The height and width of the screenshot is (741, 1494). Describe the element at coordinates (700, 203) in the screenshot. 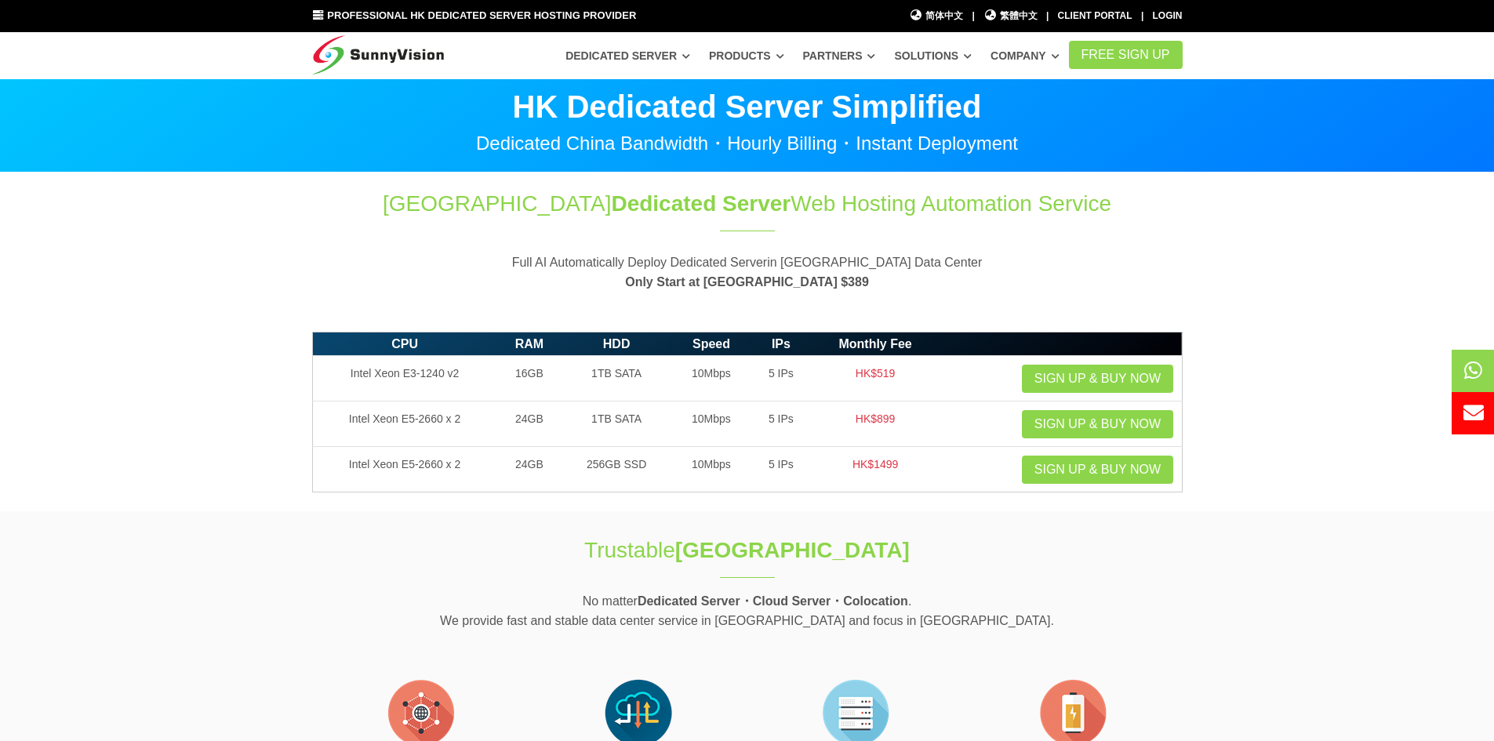

I see `span: Dedicated Server` at that location.